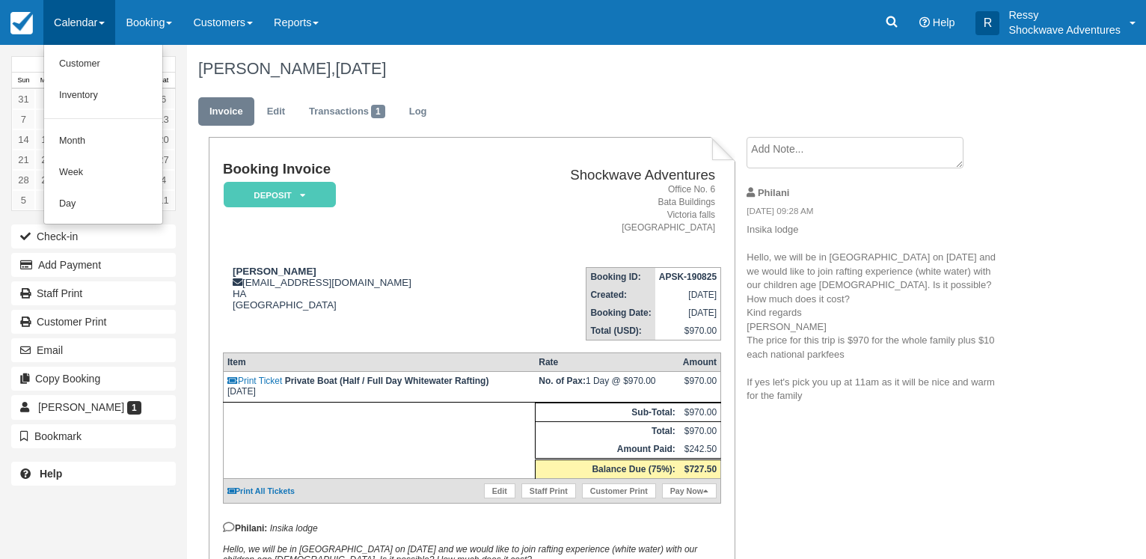 The width and height of the screenshot is (1146, 559). I want to click on div: $970.00, so click(699, 387).